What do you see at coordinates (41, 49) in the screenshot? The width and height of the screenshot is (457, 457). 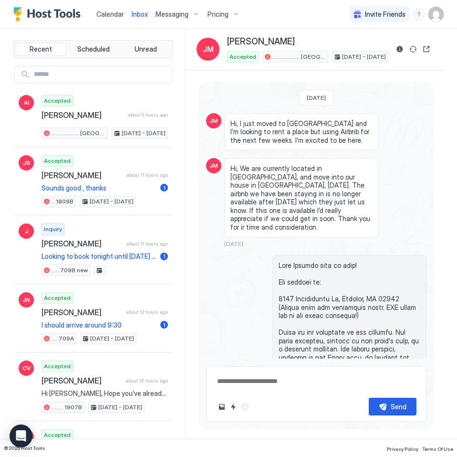 I see `button: Recent` at bounding box center [41, 49].